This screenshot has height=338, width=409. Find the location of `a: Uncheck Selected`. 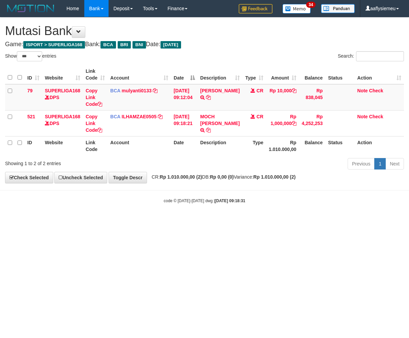

a: Uncheck Selected is located at coordinates (81, 178).